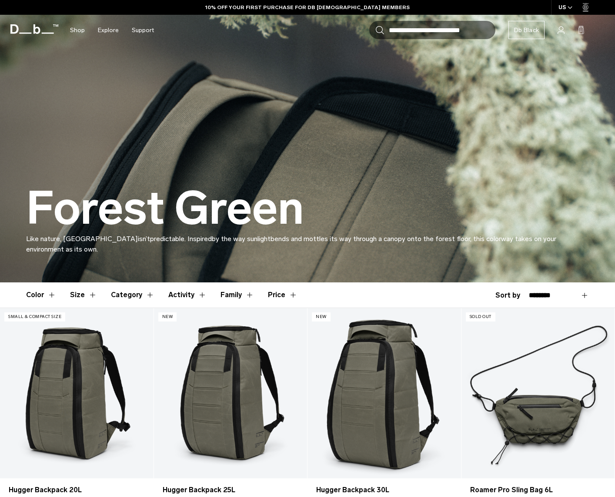 Image resolution: width=615 pixels, height=497 pixels. What do you see at coordinates (480, 317) in the screenshot?
I see `p: Sold Out` at bounding box center [480, 317].